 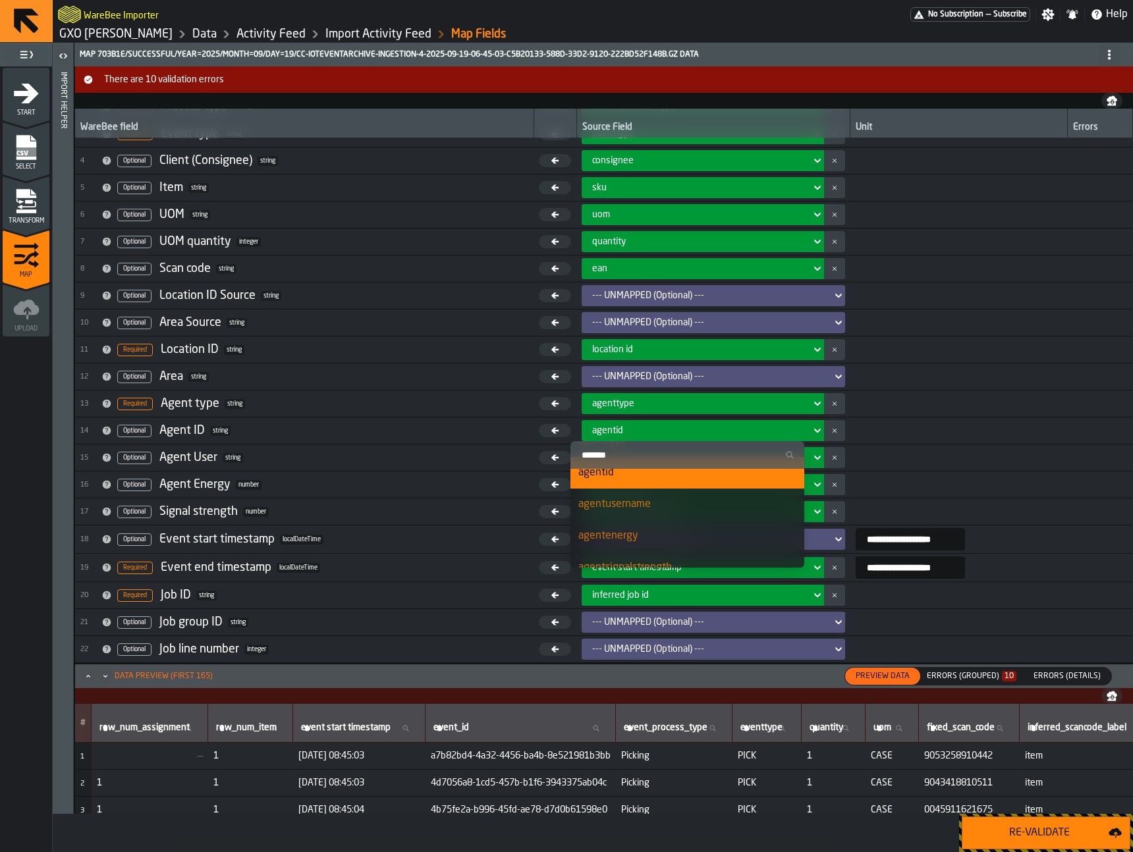 What do you see at coordinates (88, 458) in the screenshot?
I see `span: 15` at bounding box center [88, 458].